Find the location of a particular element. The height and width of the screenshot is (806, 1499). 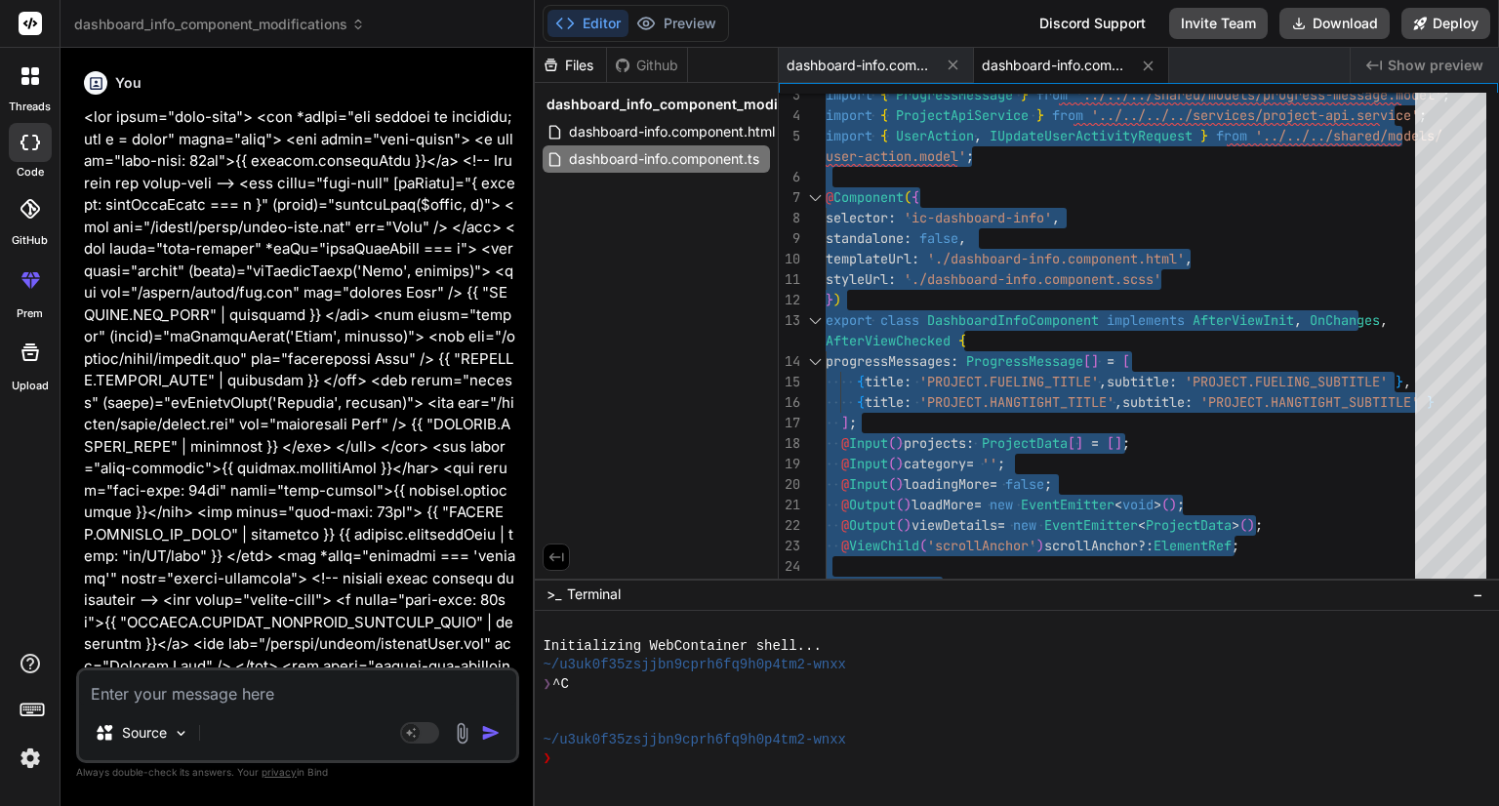

div: 4 is located at coordinates (789, 115).